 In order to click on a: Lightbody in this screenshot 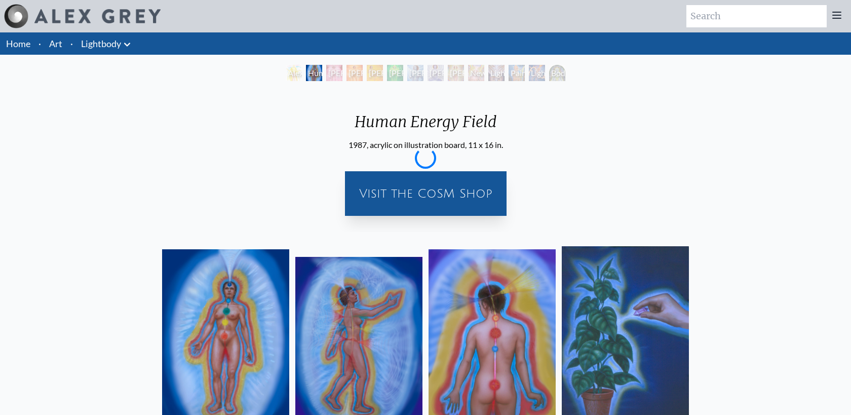, I will do `click(101, 44)`.